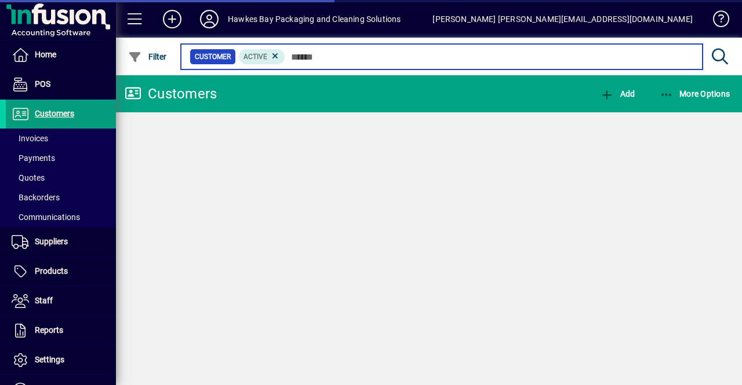 This screenshot has width=742, height=385. Describe the element at coordinates (35, 198) in the screenshot. I see `span: Backorders` at that location.